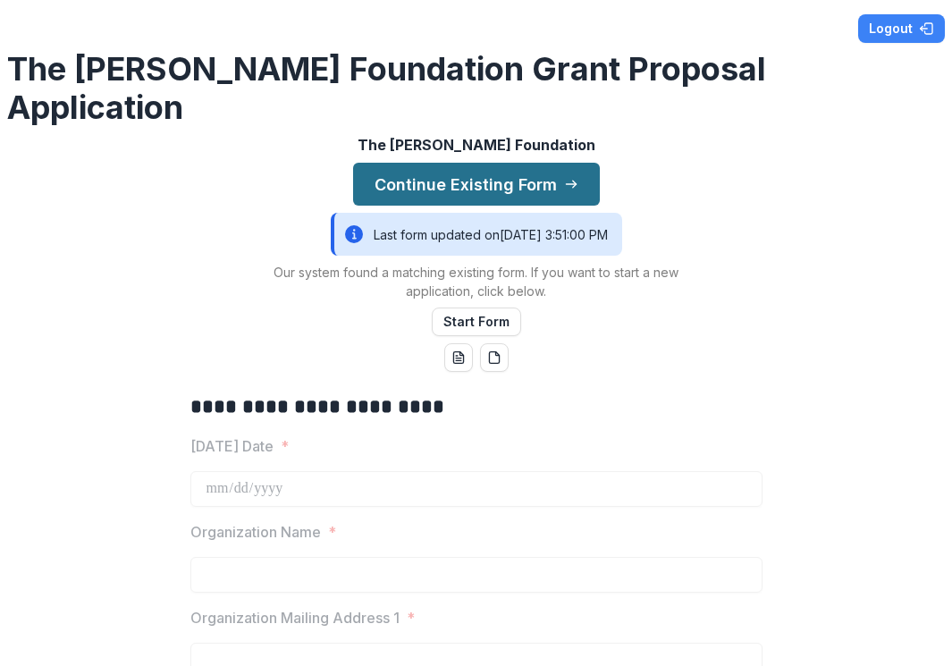 This screenshot has width=952, height=666. What do you see at coordinates (295, 618) in the screenshot?
I see `p: Organization Mailing Address 1` at bounding box center [295, 618].